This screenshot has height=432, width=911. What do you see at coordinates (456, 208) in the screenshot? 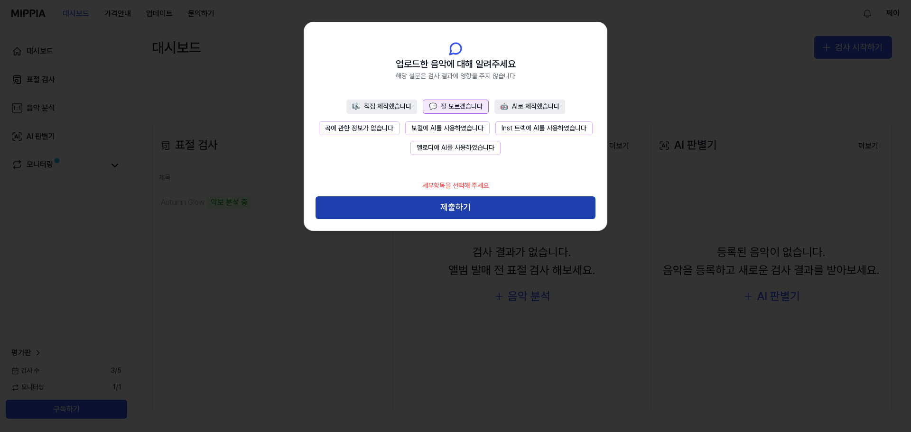
I see `button: 제출하기` at bounding box center [456, 208].